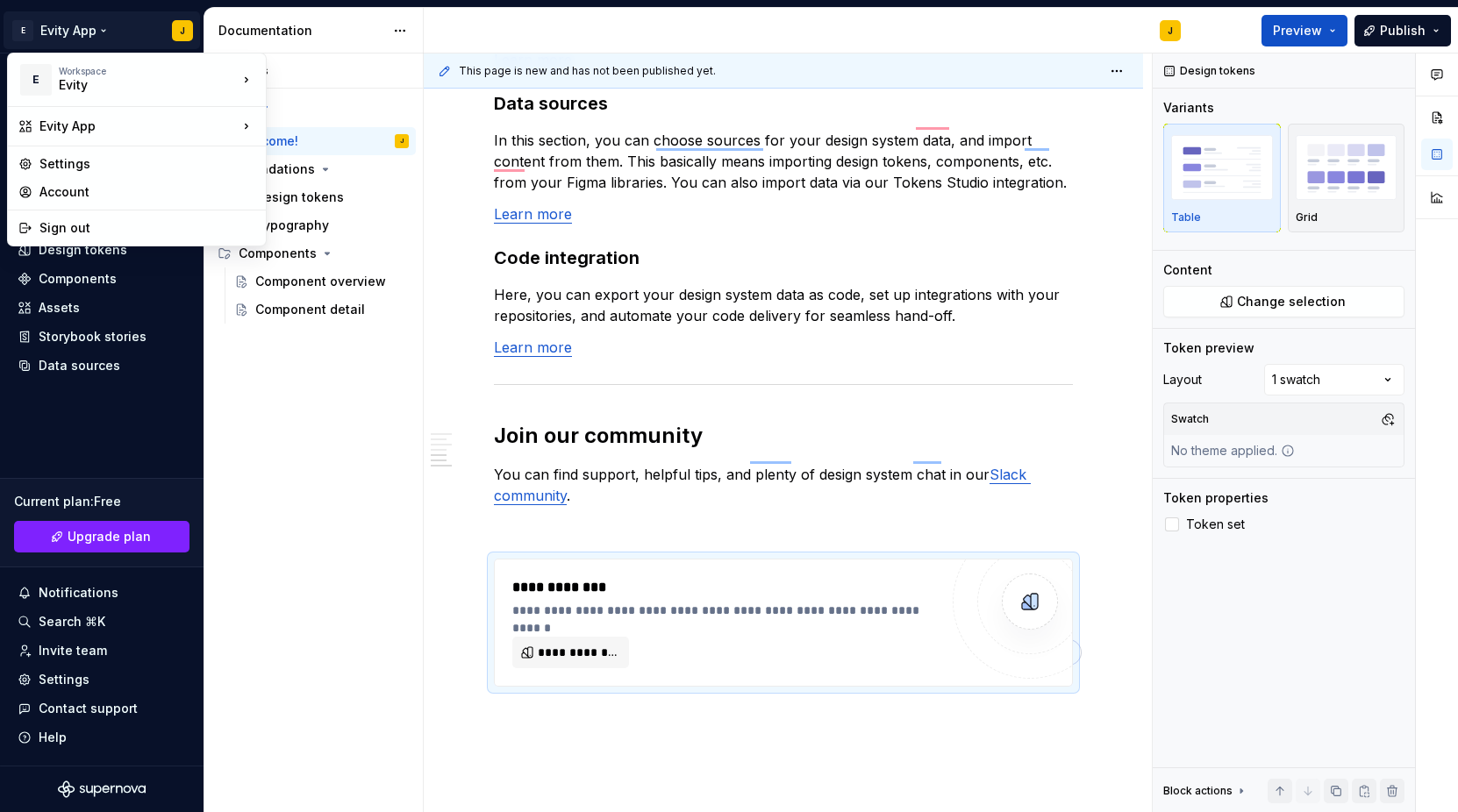  Describe the element at coordinates (36, 79) in the screenshot. I see `div: E` at that location.